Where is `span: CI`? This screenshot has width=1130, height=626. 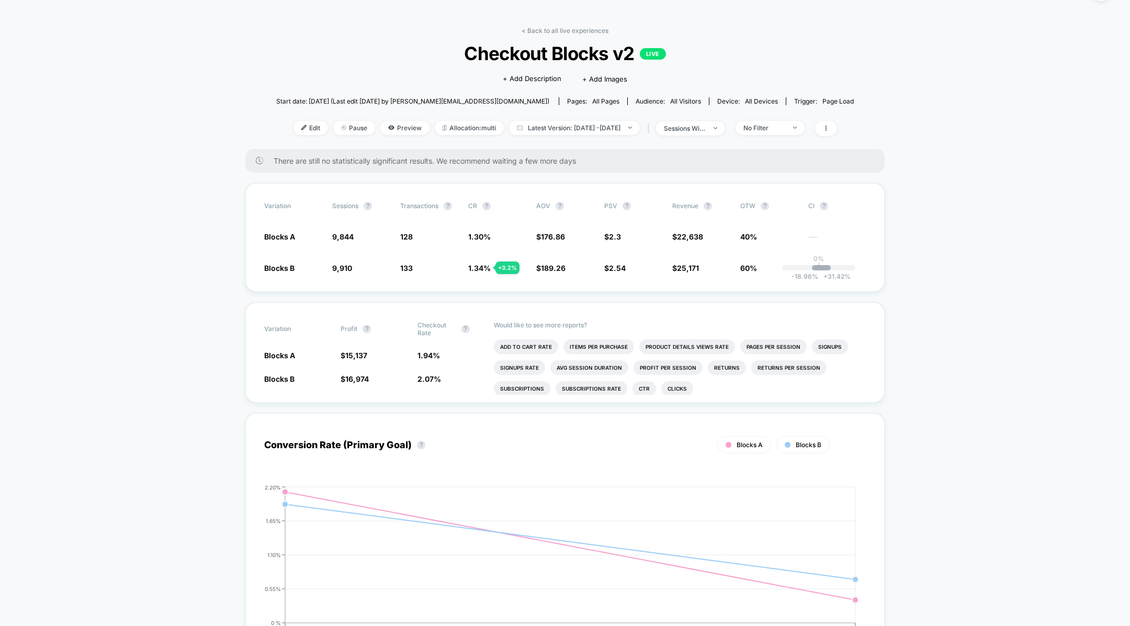
span: CI is located at coordinates (837, 206).